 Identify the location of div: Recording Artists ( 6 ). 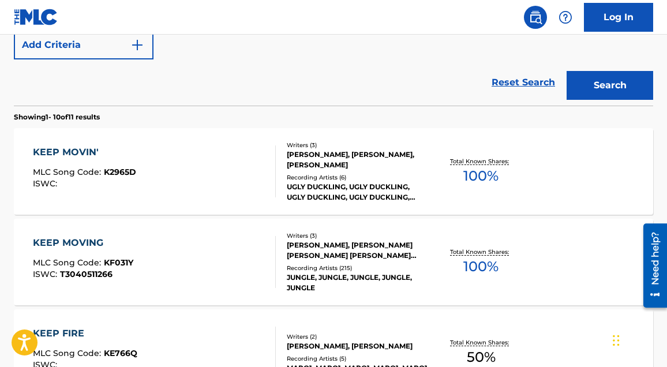
(357, 177).